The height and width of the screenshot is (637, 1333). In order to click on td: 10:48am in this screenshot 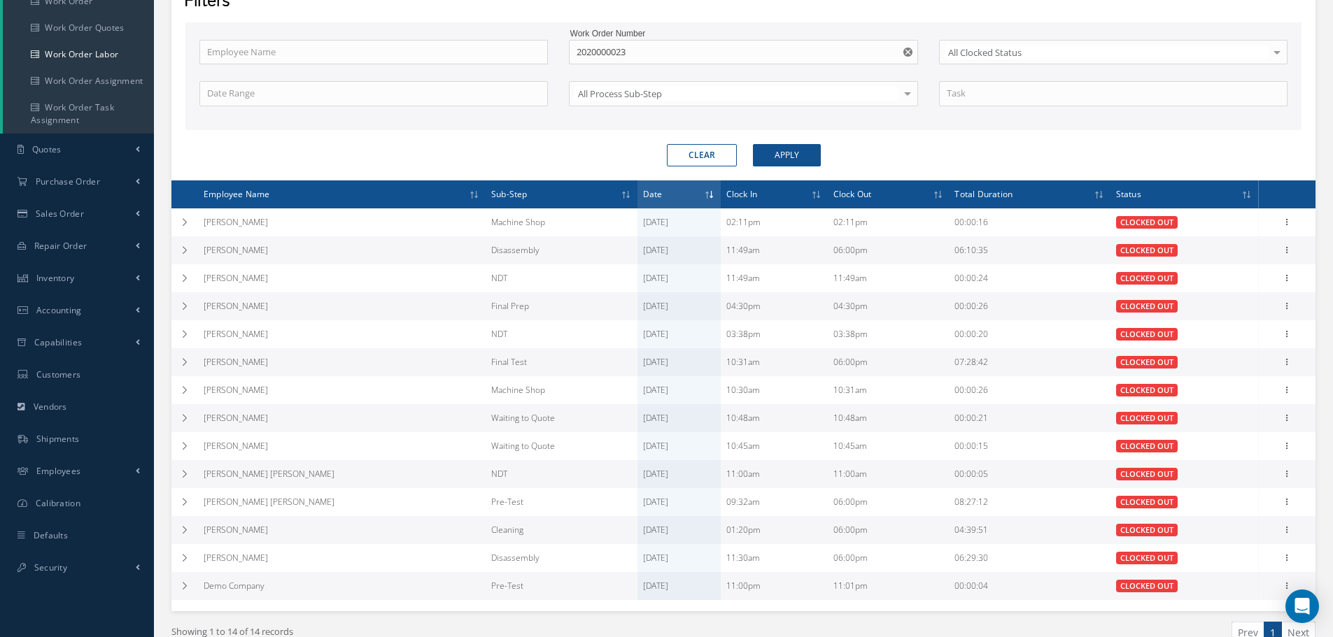, I will do `click(889, 418)`.